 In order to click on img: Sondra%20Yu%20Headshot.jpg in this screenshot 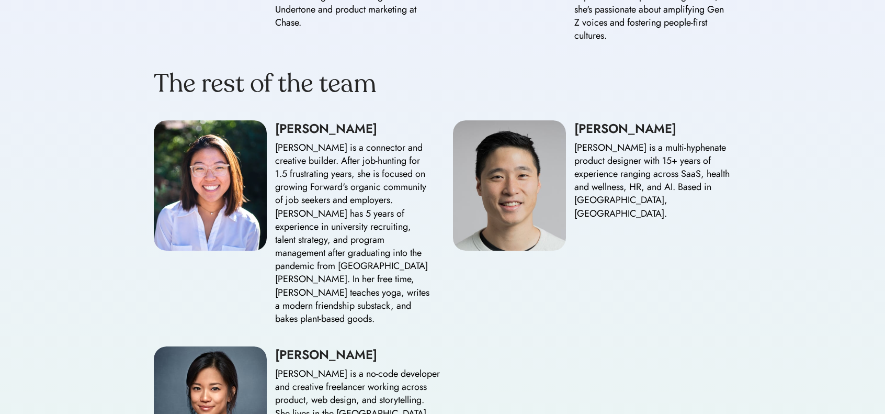, I will do `click(210, 185)`.